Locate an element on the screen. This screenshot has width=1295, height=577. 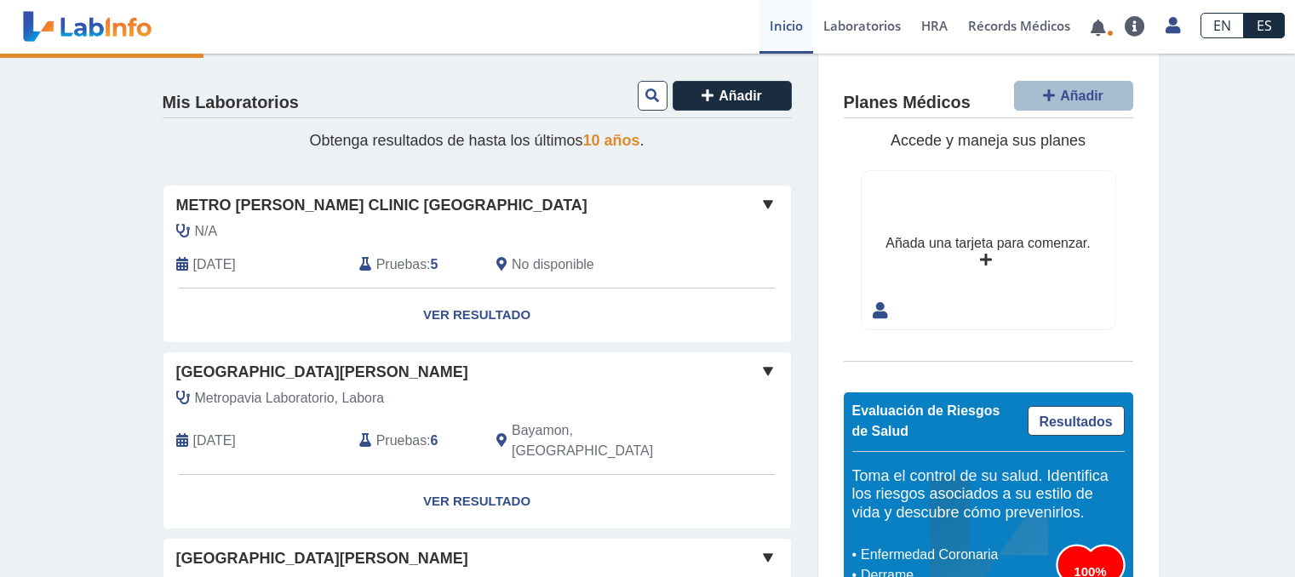
span: Metropavia Laboratorio, Labora is located at coordinates (290, 399).